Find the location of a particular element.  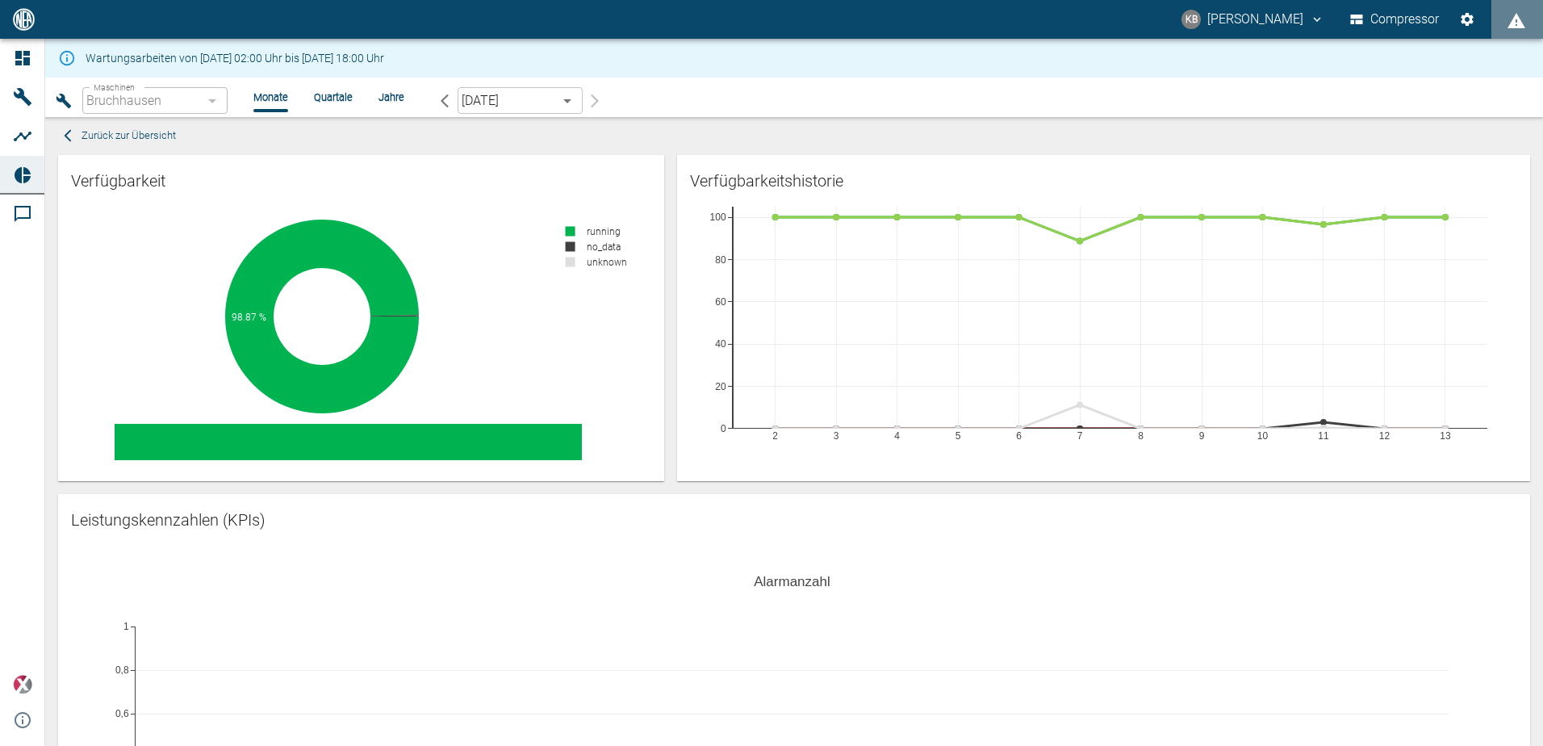

button: arrow-back is located at coordinates (444, 100).